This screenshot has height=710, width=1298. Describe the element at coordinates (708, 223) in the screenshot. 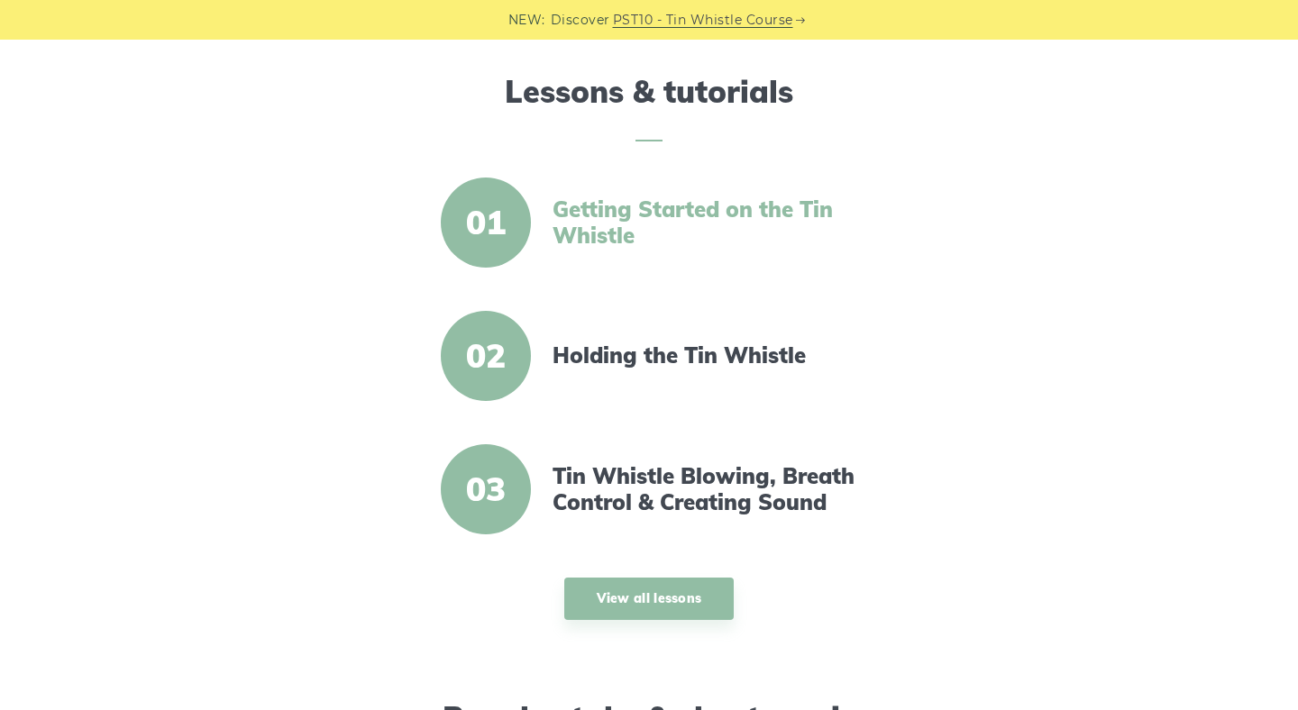

I see `a: Getting Started on the Tin Whistle` at that location.